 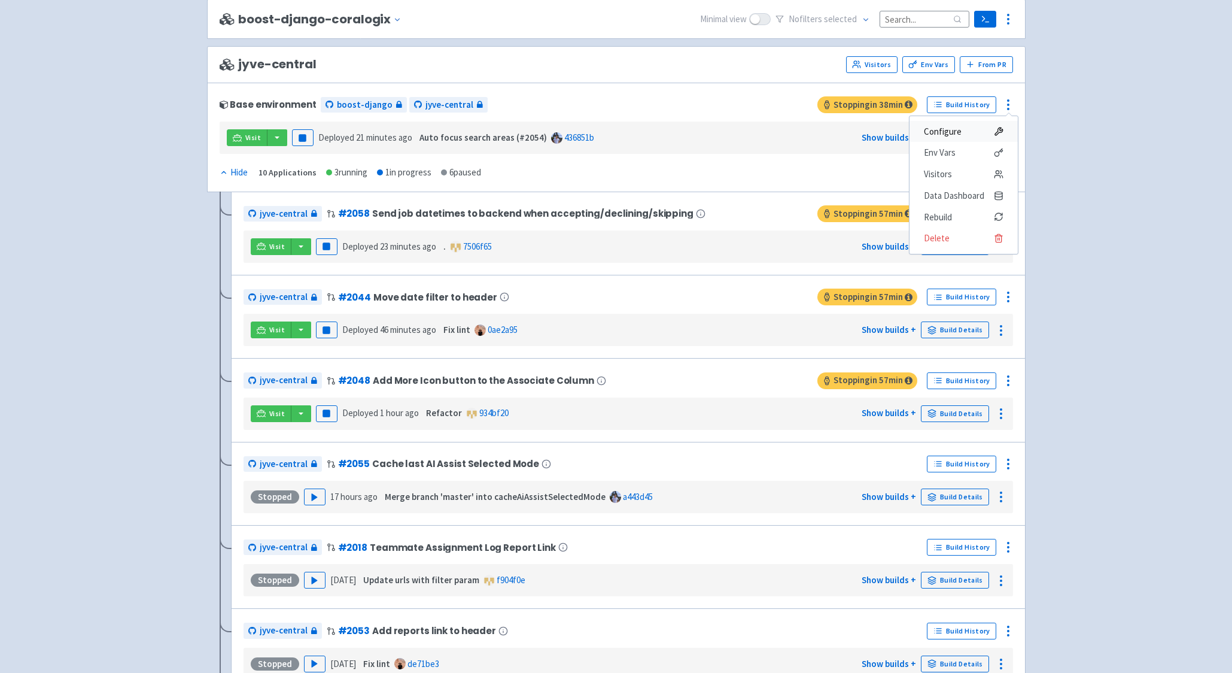 I want to click on a: #2044, so click(x=354, y=297).